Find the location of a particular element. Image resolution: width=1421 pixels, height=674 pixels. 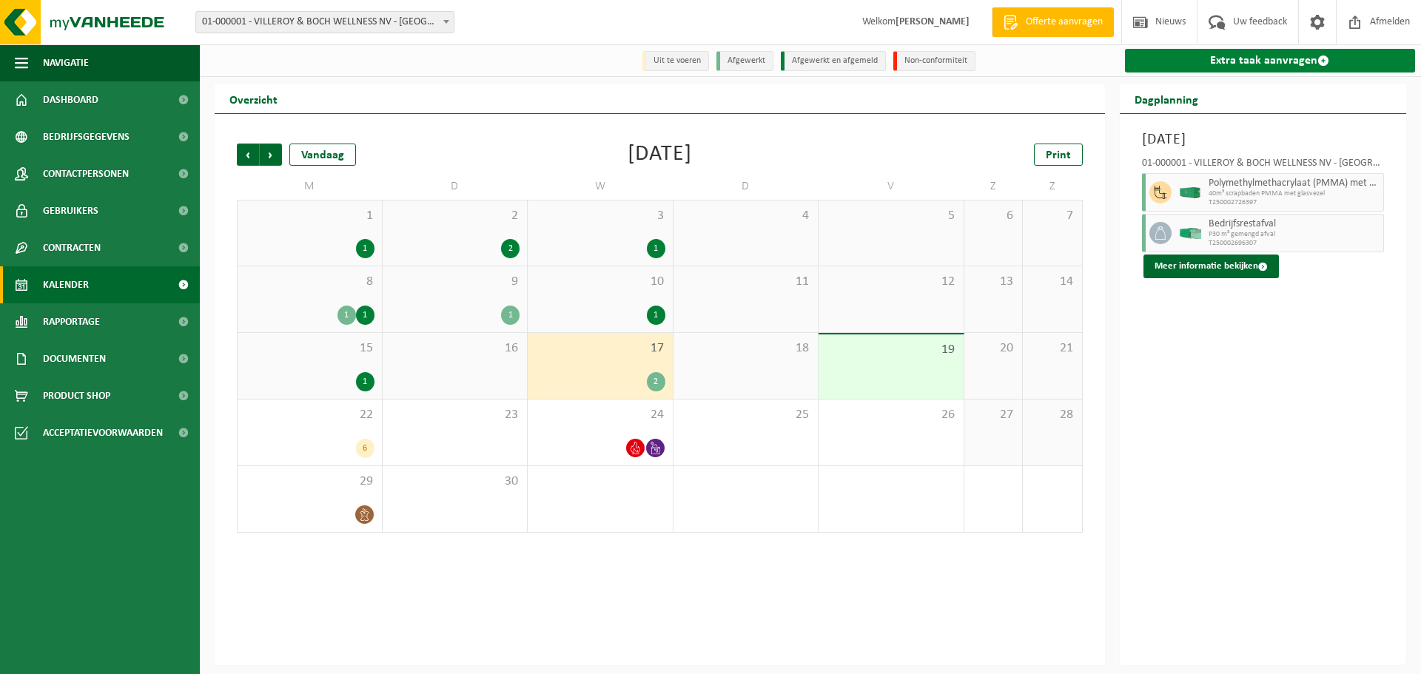

span: 10 is located at coordinates (600, 282).